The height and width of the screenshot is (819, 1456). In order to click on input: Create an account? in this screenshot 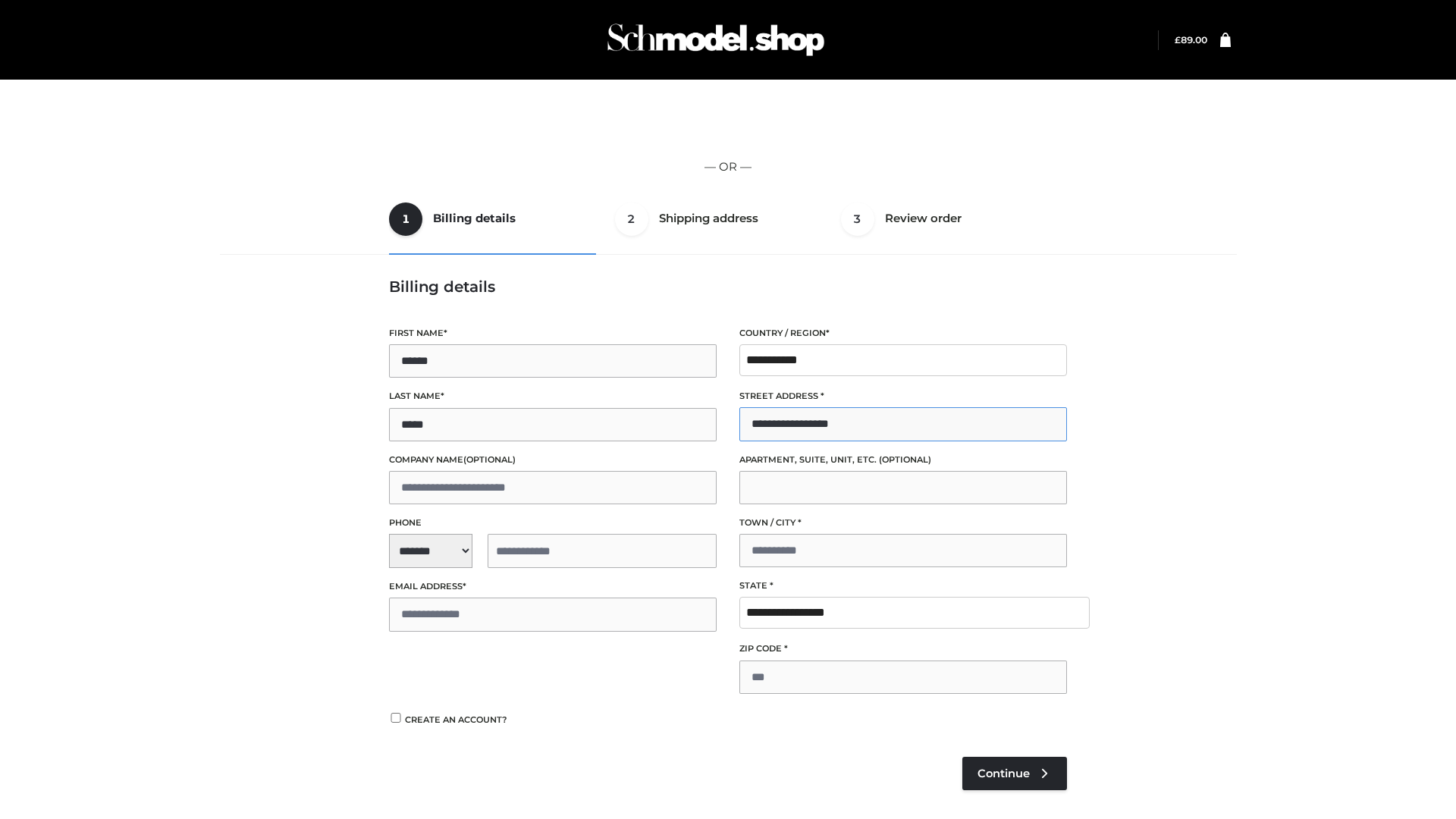, I will do `click(396, 717)`.